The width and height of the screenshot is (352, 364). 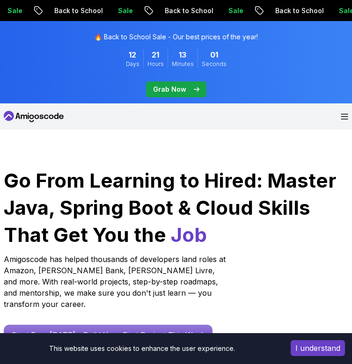 I want to click on span: Days, so click(x=132, y=64).